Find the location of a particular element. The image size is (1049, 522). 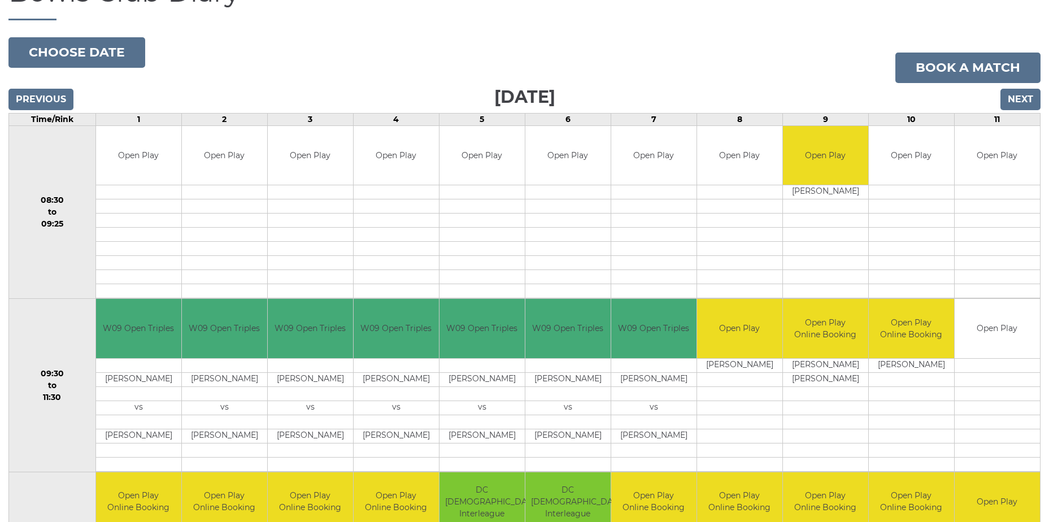

button: Choose date is located at coordinates (77, 53).